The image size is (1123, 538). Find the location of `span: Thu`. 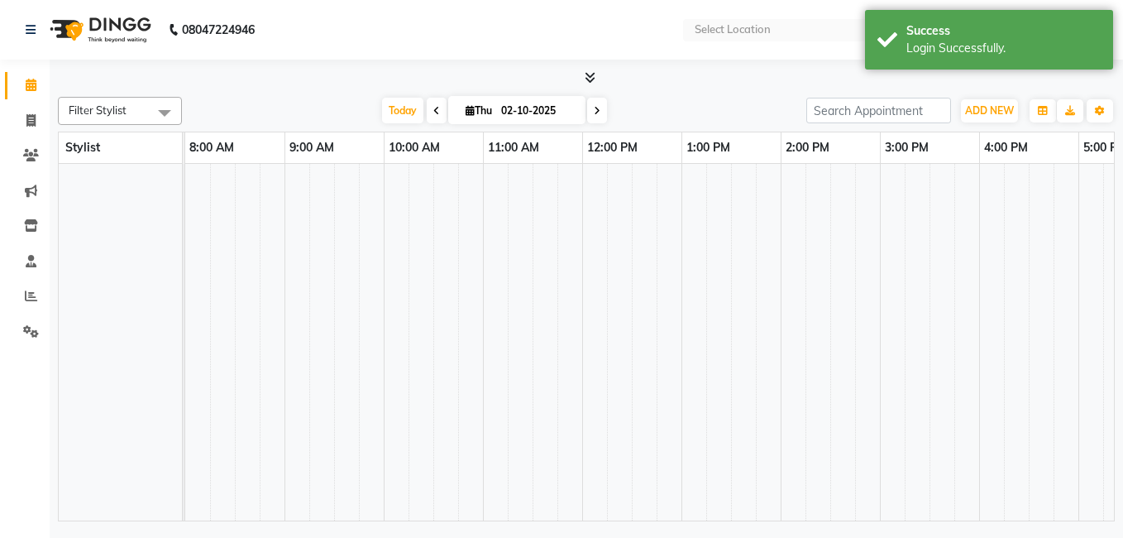

span: Thu is located at coordinates (479, 110).